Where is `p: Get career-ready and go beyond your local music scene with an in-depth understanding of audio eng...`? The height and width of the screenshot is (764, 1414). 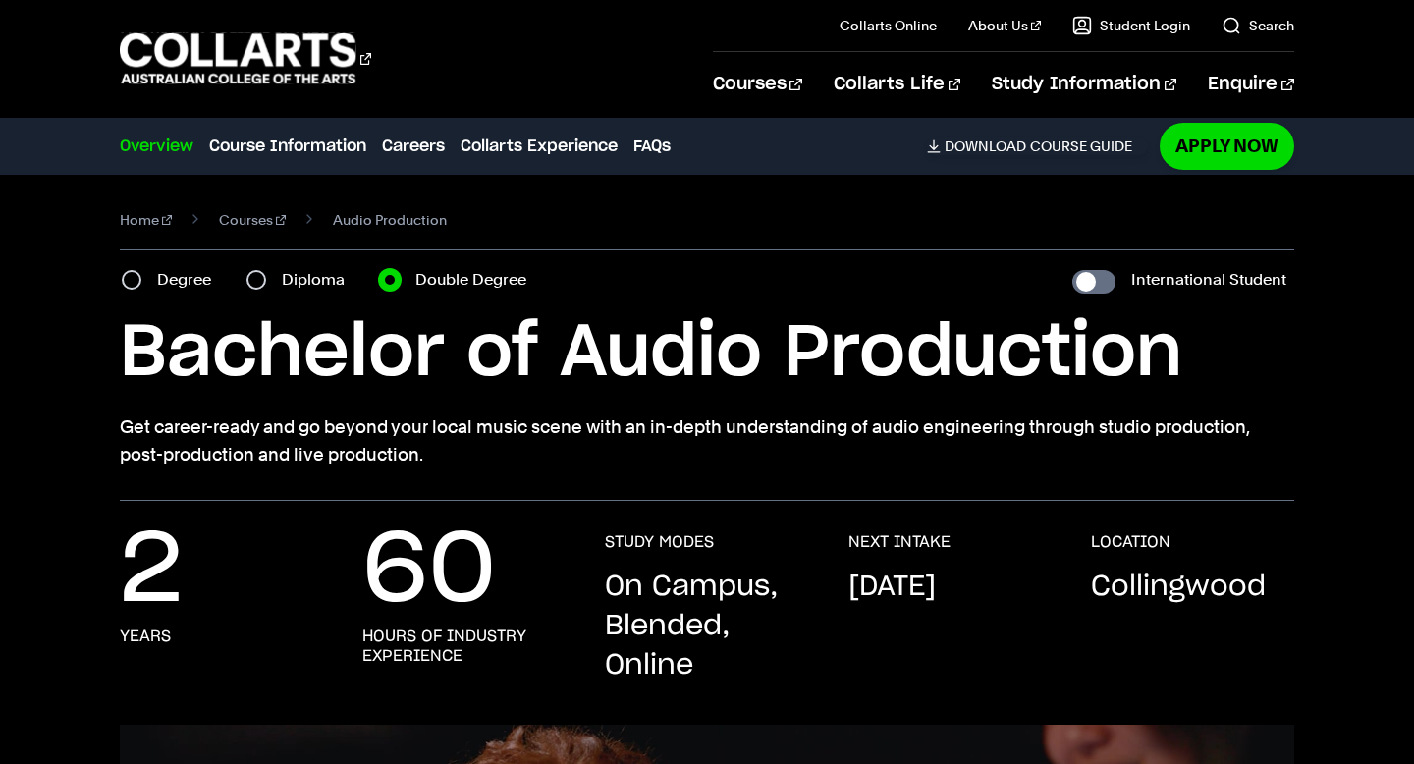
p: Get career-ready and go beyond your local music scene with an in-depth understanding of audio eng... is located at coordinates (706, 441).